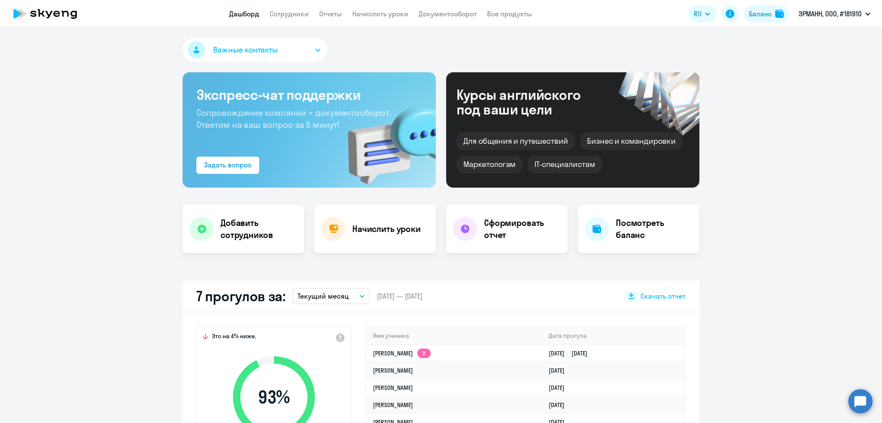 This screenshot has width=882, height=423. Describe the element at coordinates (385, 139) in the screenshot. I see `img: bg-img` at that location.